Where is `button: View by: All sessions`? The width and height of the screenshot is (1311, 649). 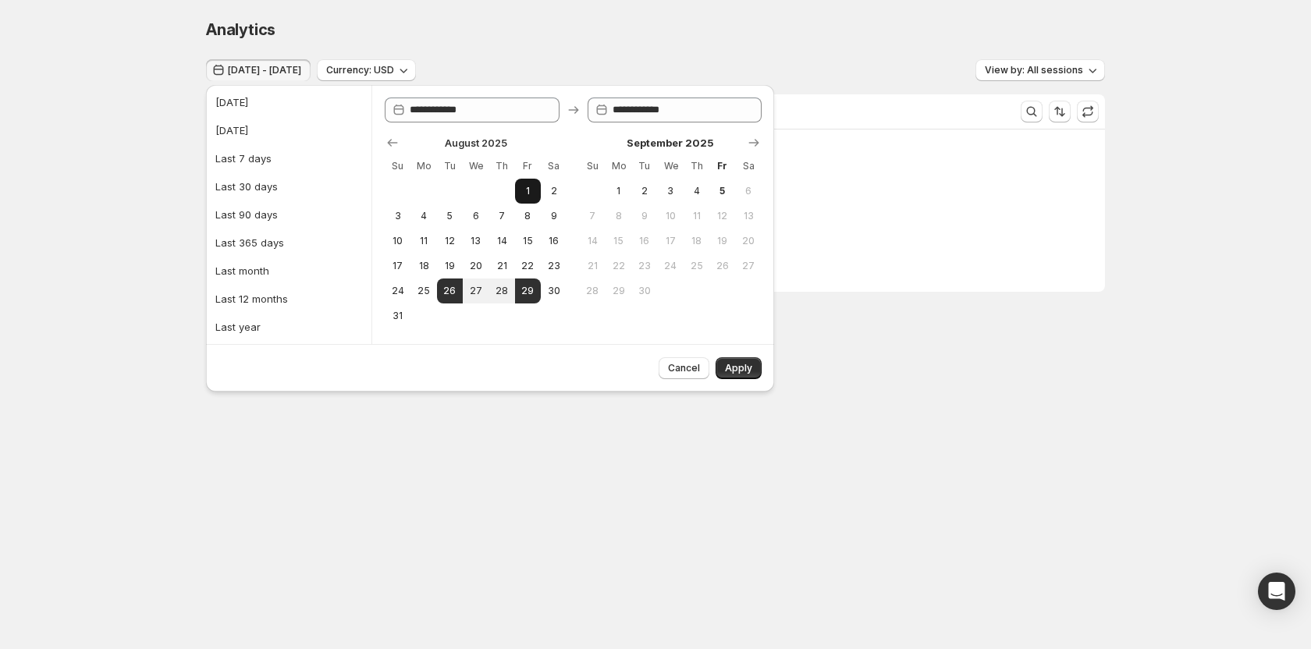
button: View by: All sessions is located at coordinates (1041, 70).